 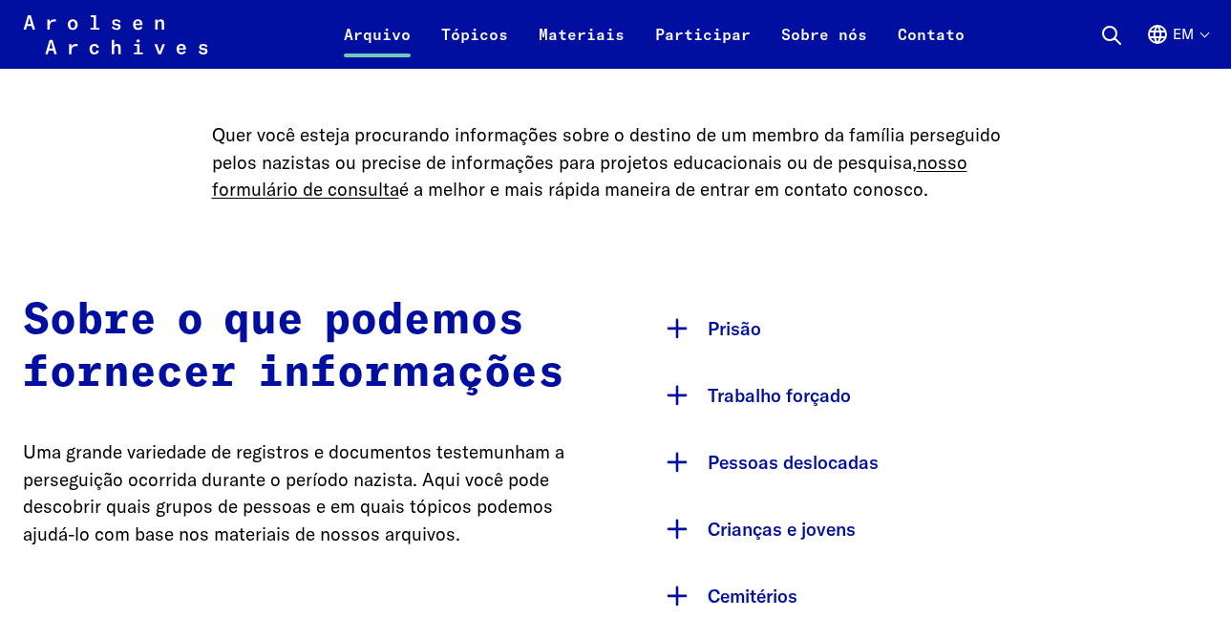 I want to click on font: Quer você esteja procurando informações sobre o destino de um membro da família perseguido pelos ..., so click(x=606, y=148).